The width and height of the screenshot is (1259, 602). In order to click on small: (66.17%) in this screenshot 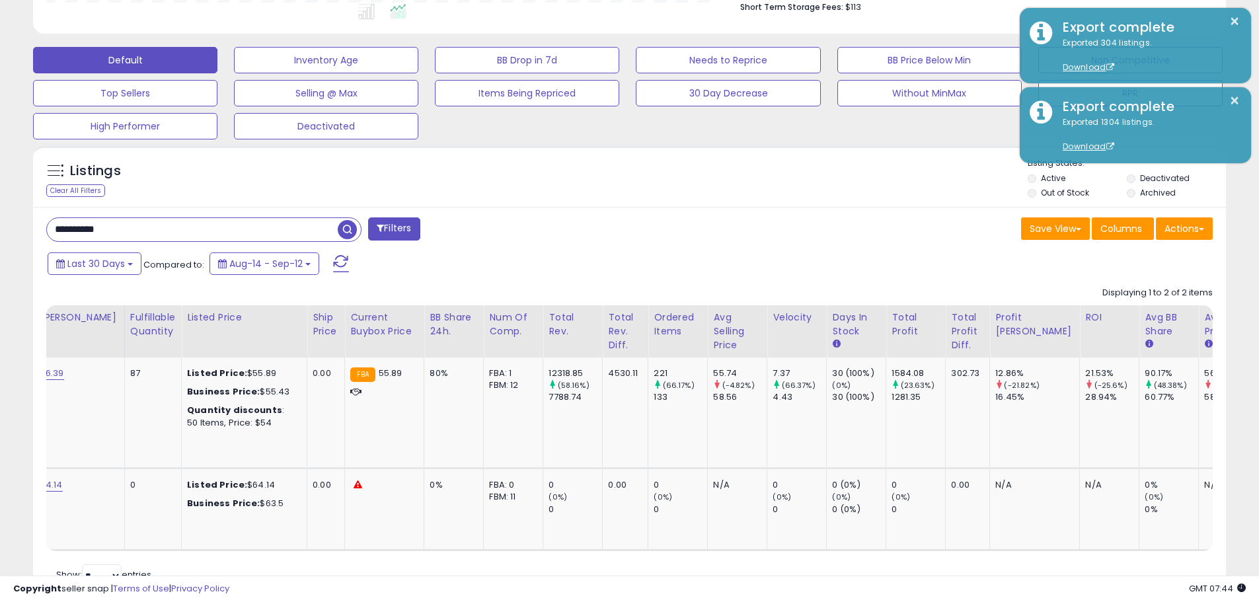, I will do `click(679, 385)`.